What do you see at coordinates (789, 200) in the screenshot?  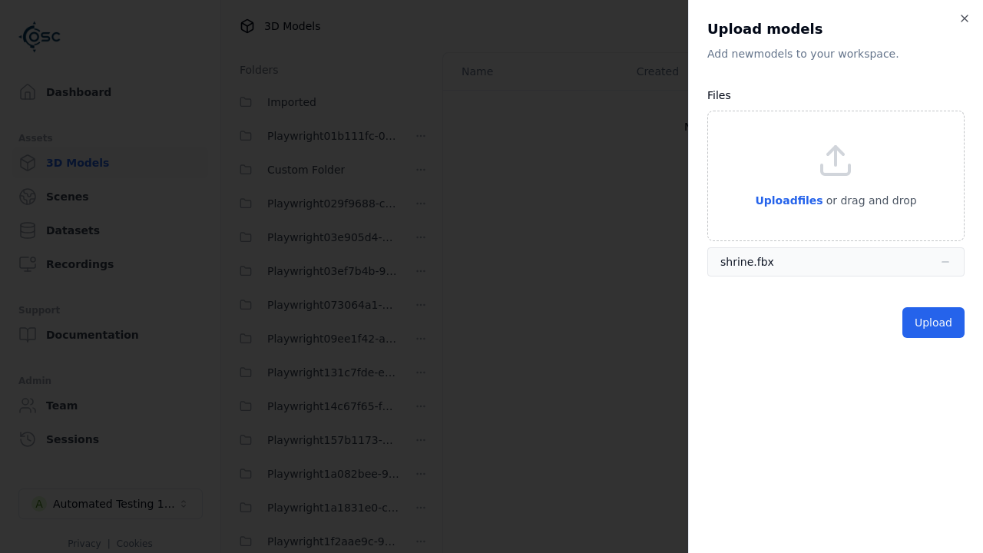 I see `span: Upload files` at bounding box center [789, 200].